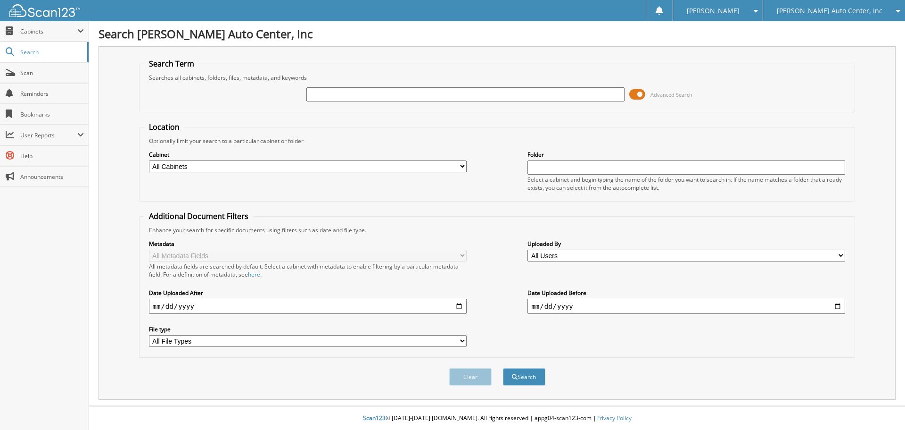 Image resolution: width=905 pixels, height=430 pixels. I want to click on span: Cabinets, so click(49, 31).